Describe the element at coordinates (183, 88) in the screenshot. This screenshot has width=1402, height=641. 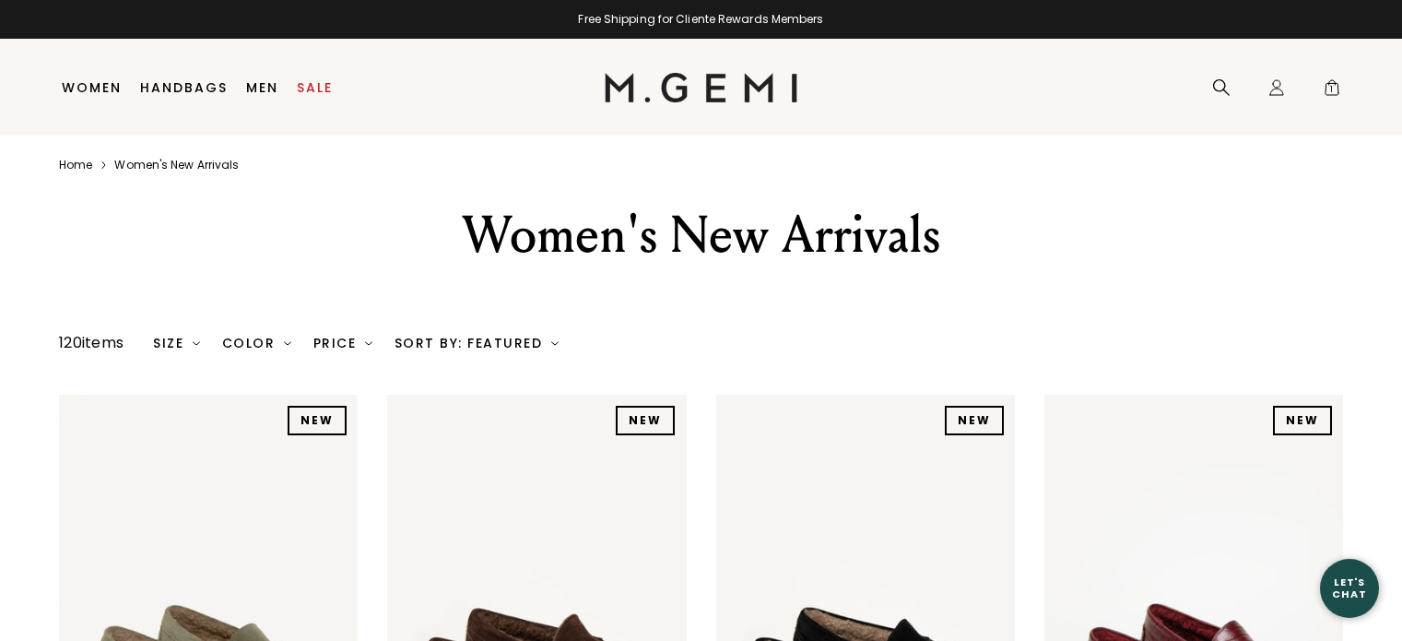
I see `a: Handbags` at that location.